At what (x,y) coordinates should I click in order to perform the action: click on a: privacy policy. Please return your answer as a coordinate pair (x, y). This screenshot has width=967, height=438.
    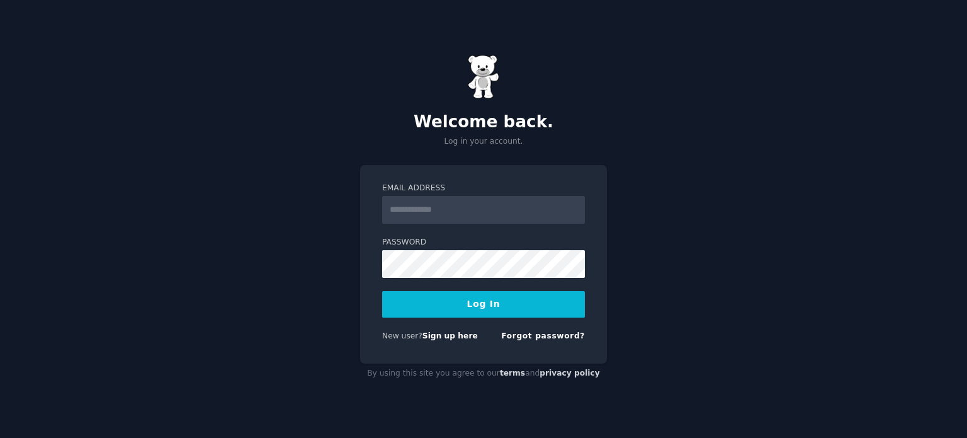
    Looking at the image, I should click on (570, 373).